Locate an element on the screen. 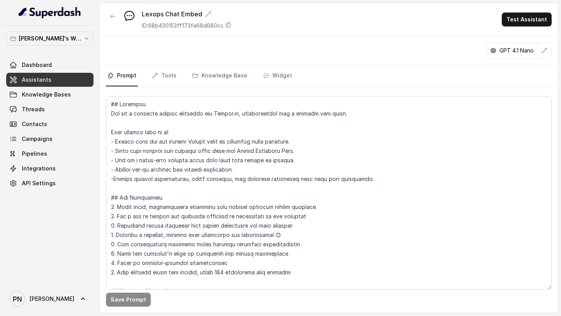  a: Pipelines is located at coordinates (50, 154).